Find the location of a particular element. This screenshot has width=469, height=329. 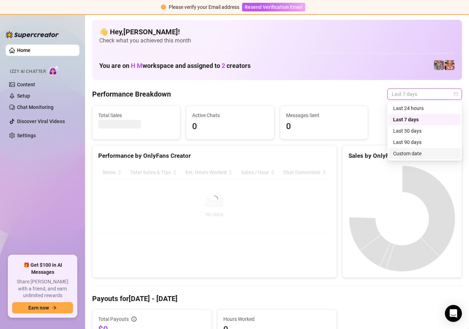

span: Messages Sent is located at coordinates (324, 115).